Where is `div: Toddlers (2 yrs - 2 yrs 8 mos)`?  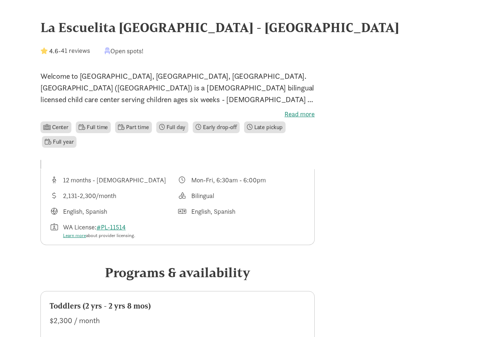
div: Toddlers (2 yrs - 2 yrs 8 mos) is located at coordinates (177, 306).